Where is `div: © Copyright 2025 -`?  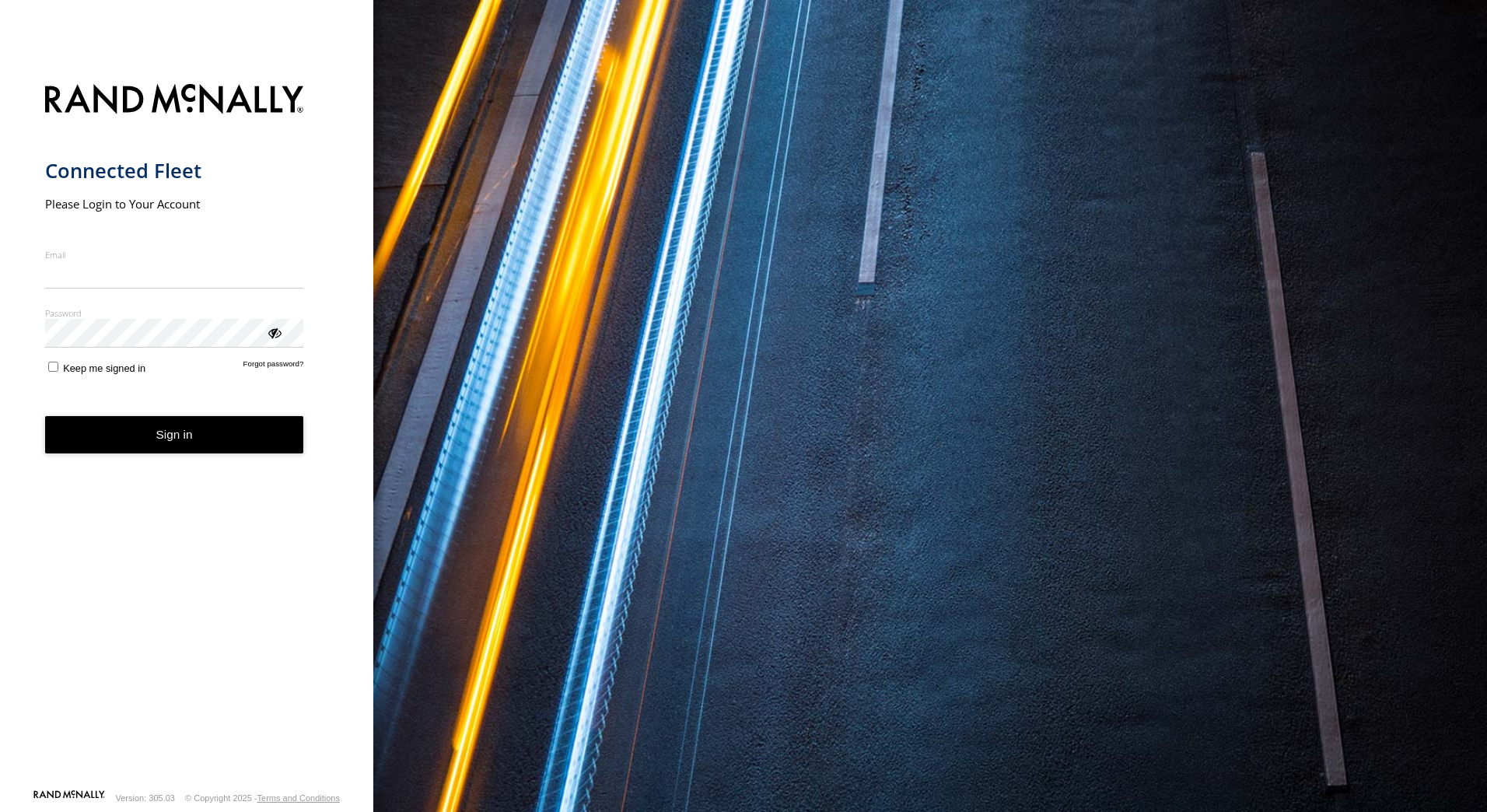
div: © Copyright 2025 - is located at coordinates (262, 798).